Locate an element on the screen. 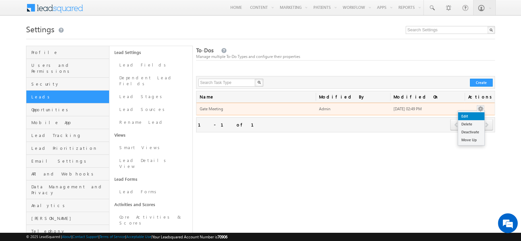  a: Opportunities is located at coordinates (68, 110).